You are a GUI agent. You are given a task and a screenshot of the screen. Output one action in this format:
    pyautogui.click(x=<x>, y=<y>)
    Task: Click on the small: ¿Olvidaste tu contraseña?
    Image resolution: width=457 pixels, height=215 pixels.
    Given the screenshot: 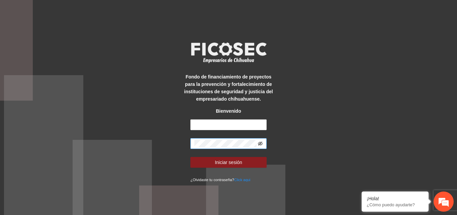 What is the action you would take?
    pyautogui.click(x=220, y=179)
    